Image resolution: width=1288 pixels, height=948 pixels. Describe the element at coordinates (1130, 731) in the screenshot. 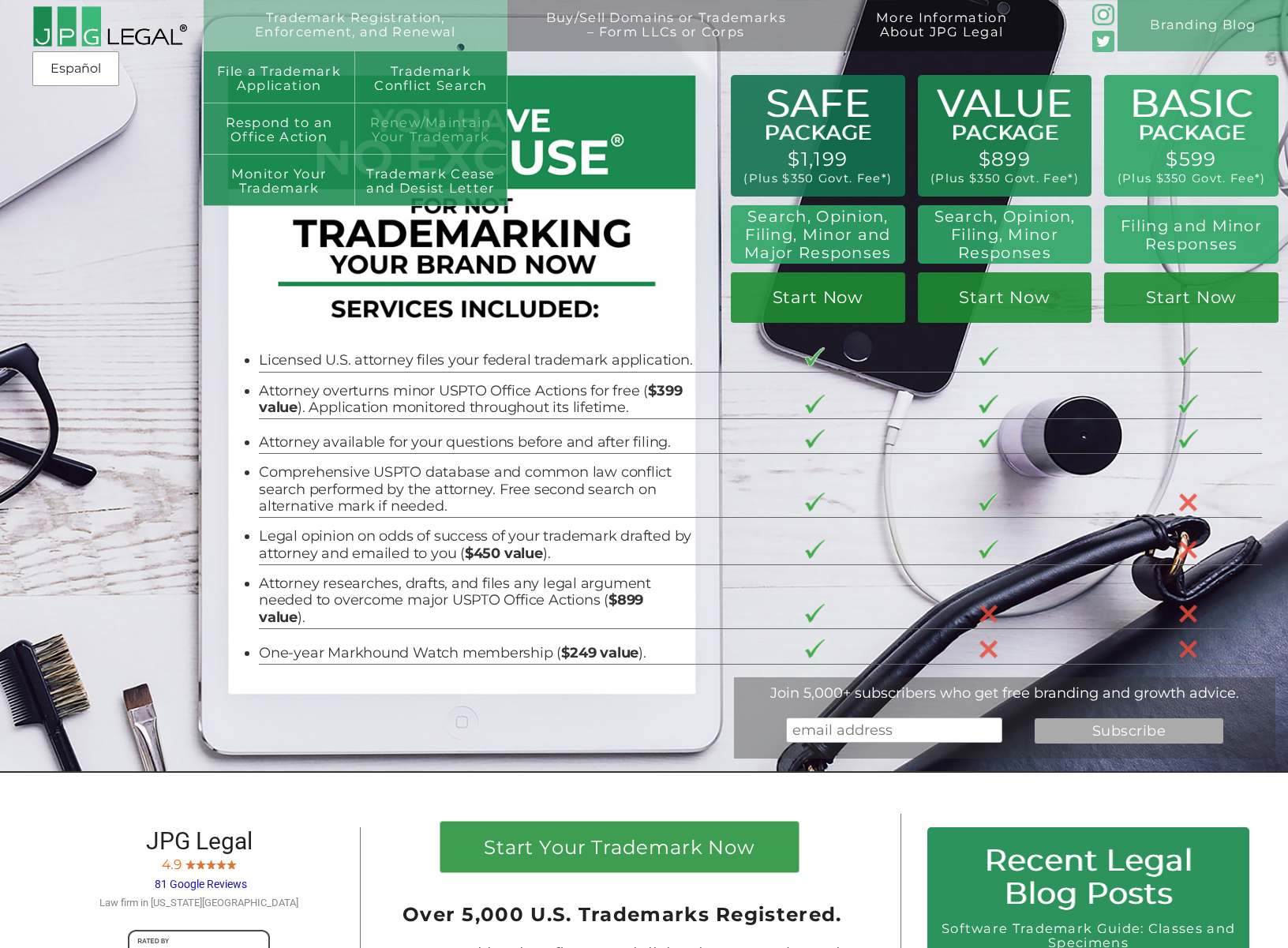

I see `input: Subscribe` at that location.